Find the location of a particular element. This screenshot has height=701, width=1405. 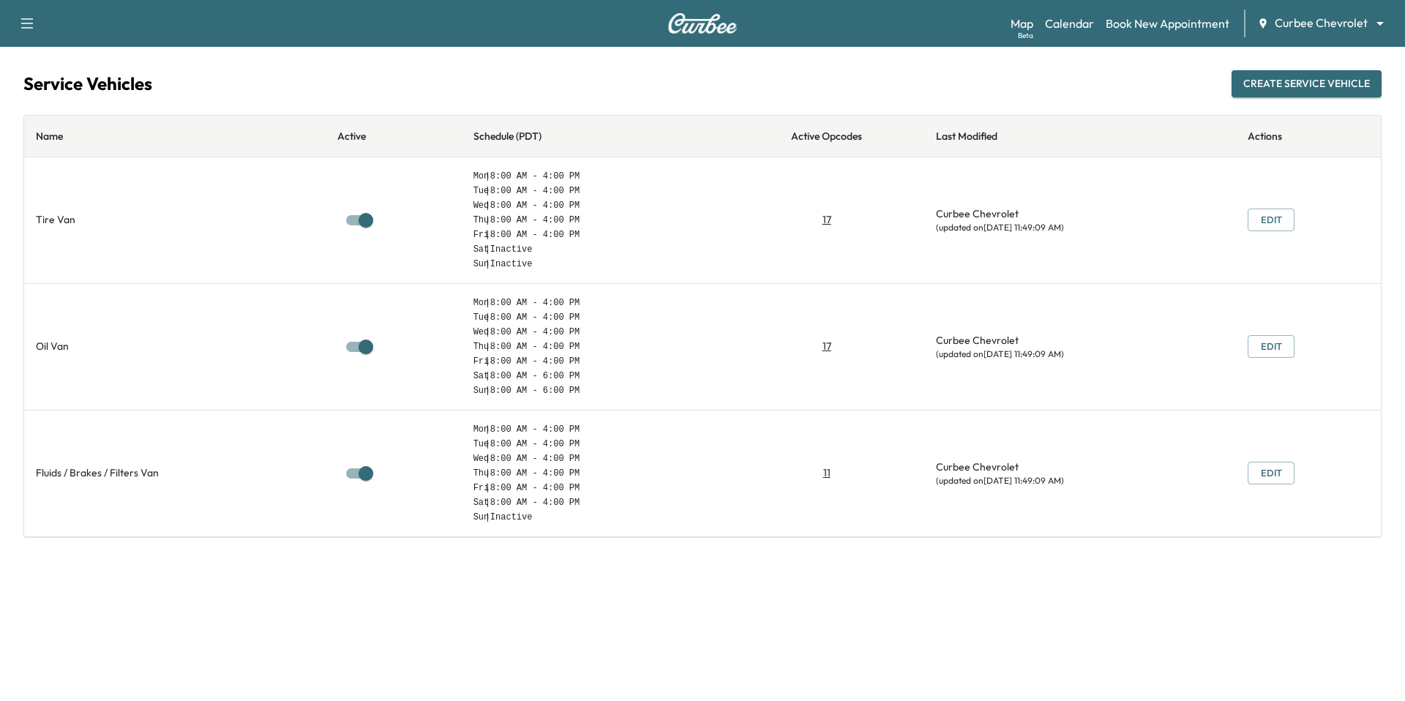

a: MapBeta is located at coordinates (1022, 23).